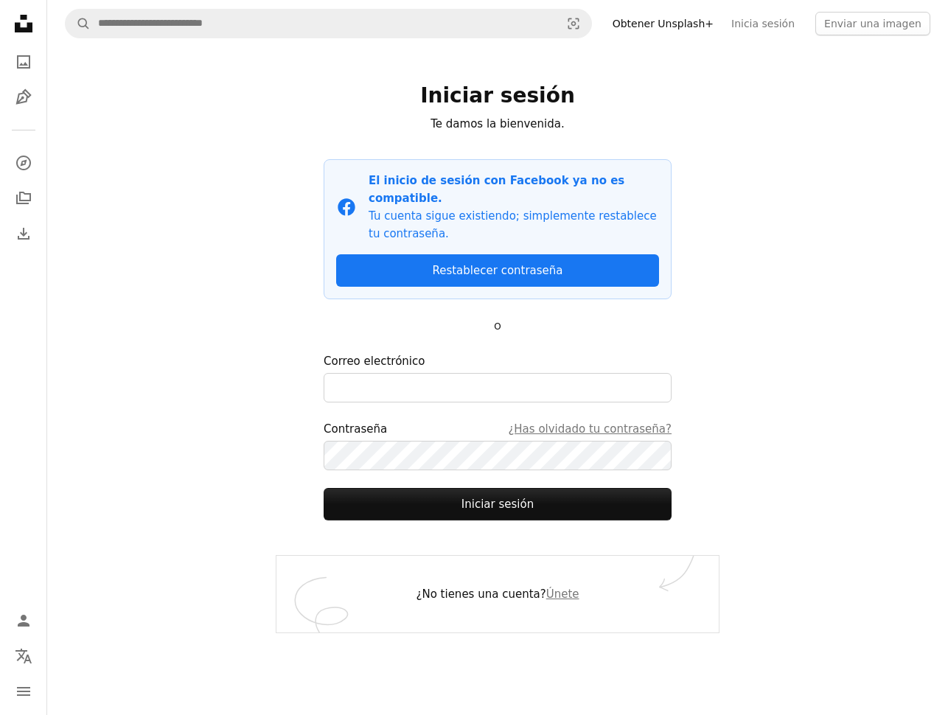 The height and width of the screenshot is (715, 948). Describe the element at coordinates (24, 163) in the screenshot. I see `a: Explorar` at that location.